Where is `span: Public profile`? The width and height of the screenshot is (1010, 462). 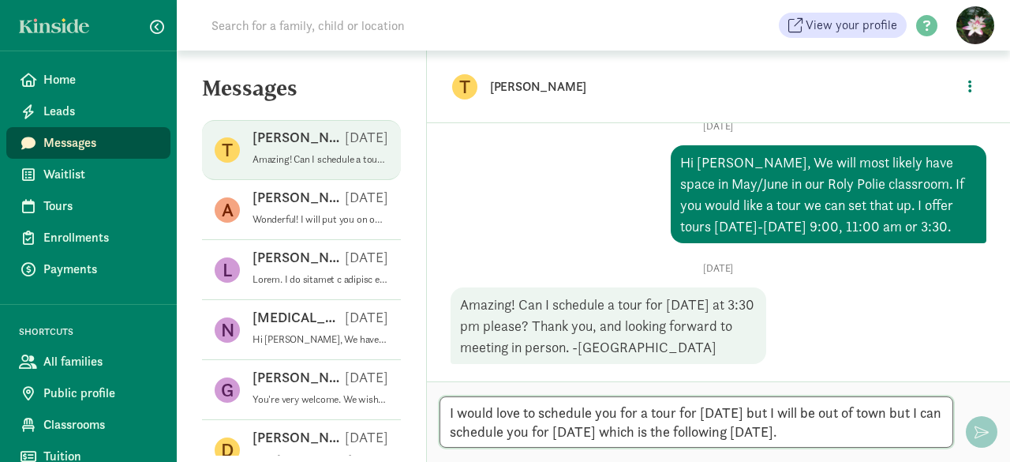
span: Public profile is located at coordinates (100, 393).